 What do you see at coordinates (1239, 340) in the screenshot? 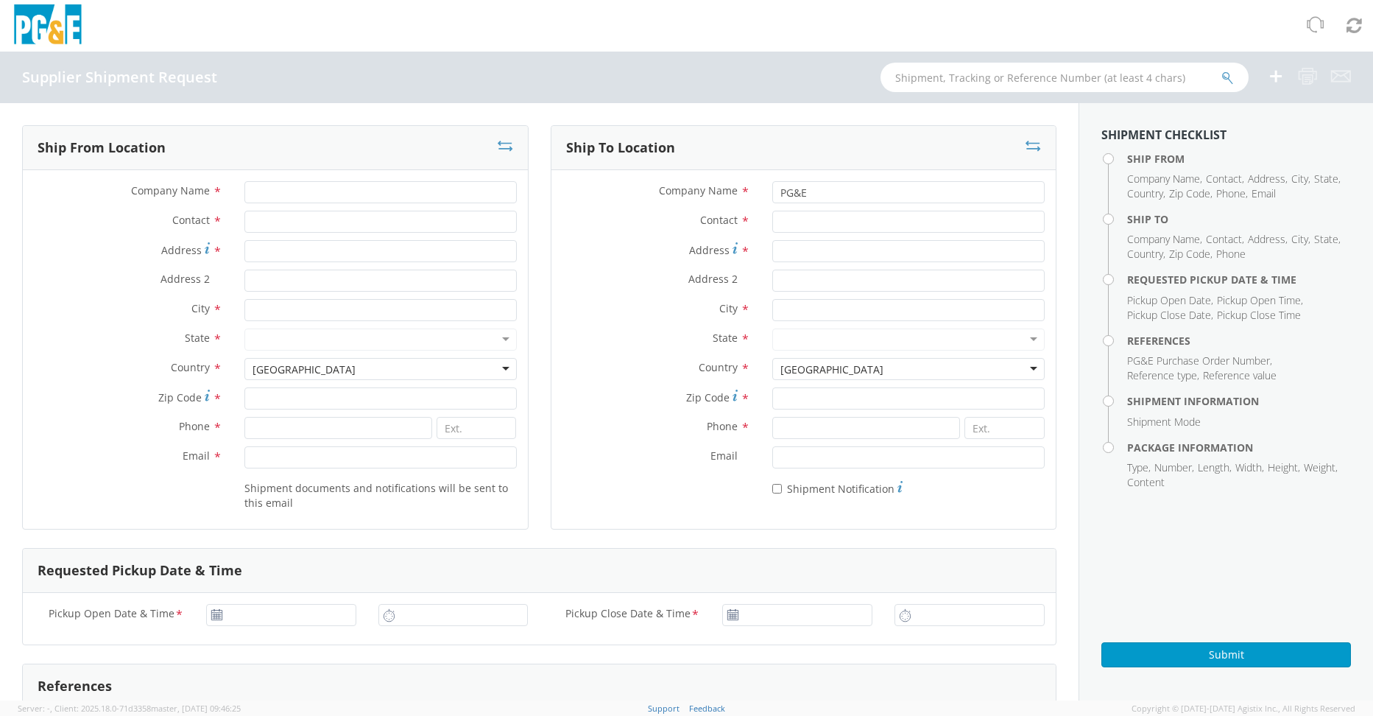
I see `h4: References` at bounding box center [1239, 340].